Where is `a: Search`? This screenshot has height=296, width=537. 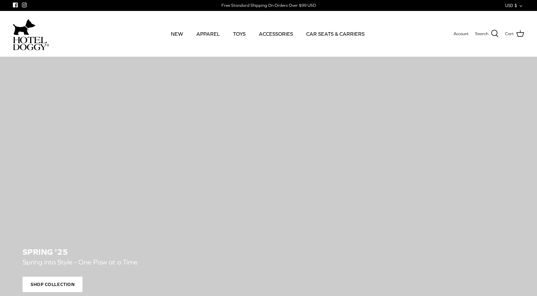 a: Search is located at coordinates (487, 34).